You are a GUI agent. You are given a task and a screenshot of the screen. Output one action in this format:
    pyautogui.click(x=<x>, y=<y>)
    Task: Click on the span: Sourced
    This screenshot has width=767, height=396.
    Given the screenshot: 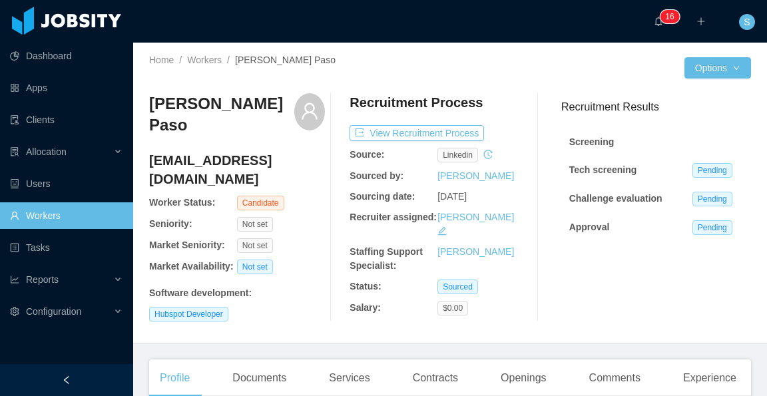 What is the action you would take?
    pyautogui.click(x=458, y=287)
    